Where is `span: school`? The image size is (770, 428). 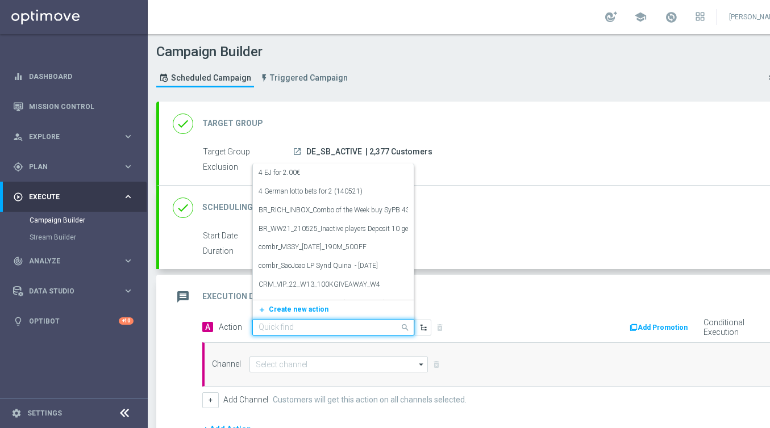
span: school is located at coordinates (640, 17).